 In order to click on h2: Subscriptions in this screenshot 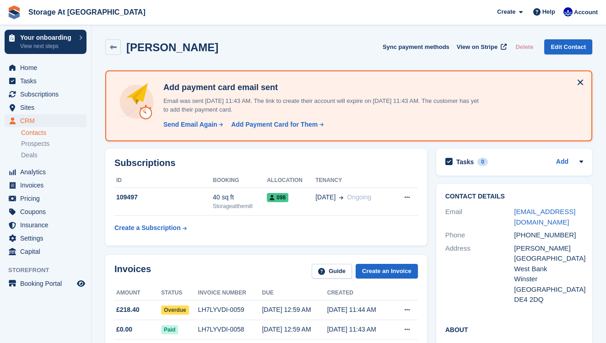, I will do `click(266, 163)`.